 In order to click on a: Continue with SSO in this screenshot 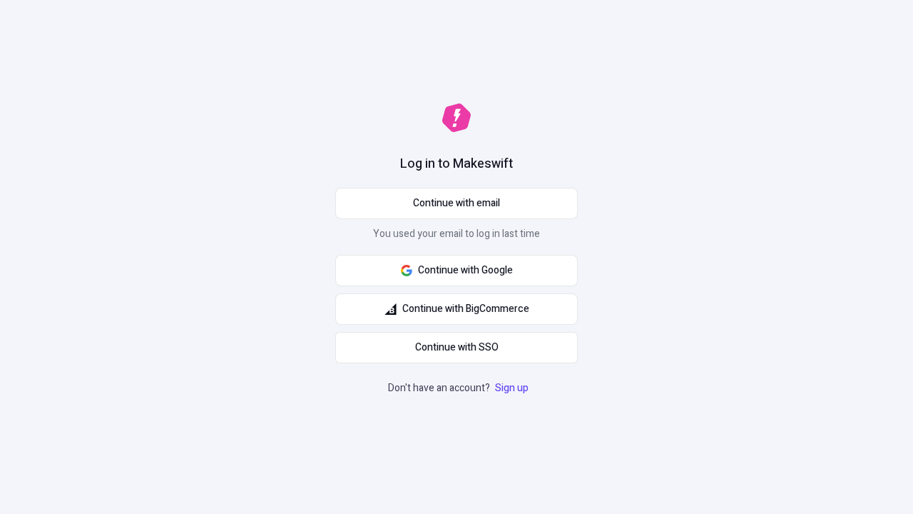, I will do `click(457, 348)`.